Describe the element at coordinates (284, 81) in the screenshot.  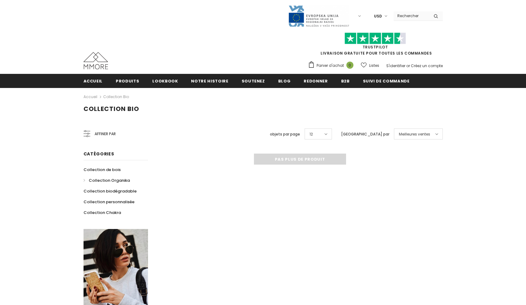
I see `a: Blog` at that location.